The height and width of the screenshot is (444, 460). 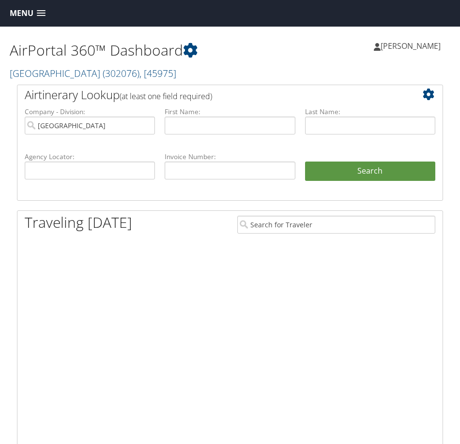 I want to click on h2: Airtinerary Lookup, so click(x=212, y=95).